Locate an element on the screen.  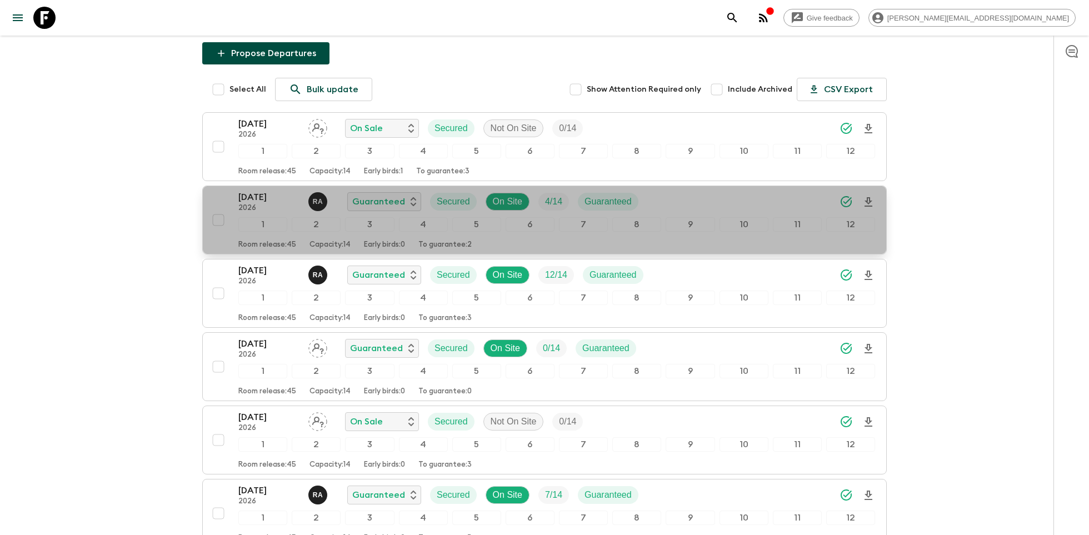
span: Select All is located at coordinates (248, 89).